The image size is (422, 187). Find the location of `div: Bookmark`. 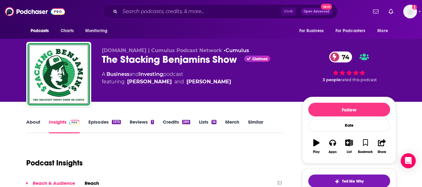

div: Bookmark is located at coordinates (365, 152).